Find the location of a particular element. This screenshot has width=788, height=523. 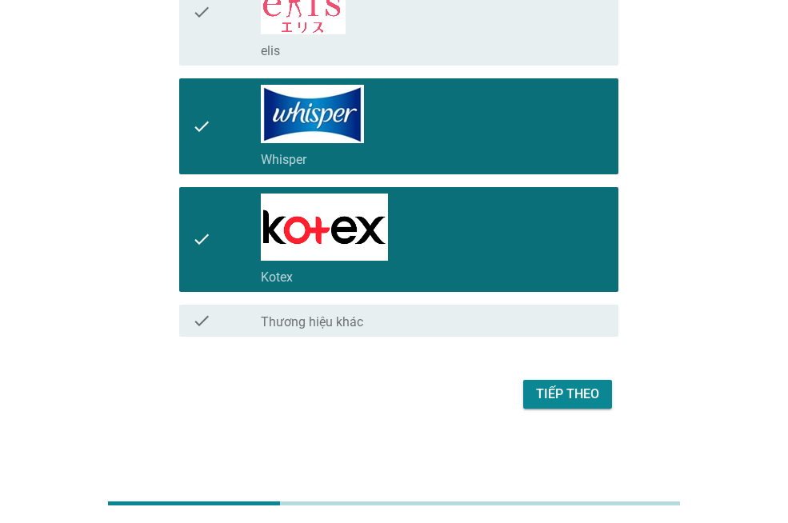

img: 13821b8a-901a-48ed-b908-52bc95a1d20d-image2.png is located at coordinates (324, 227).